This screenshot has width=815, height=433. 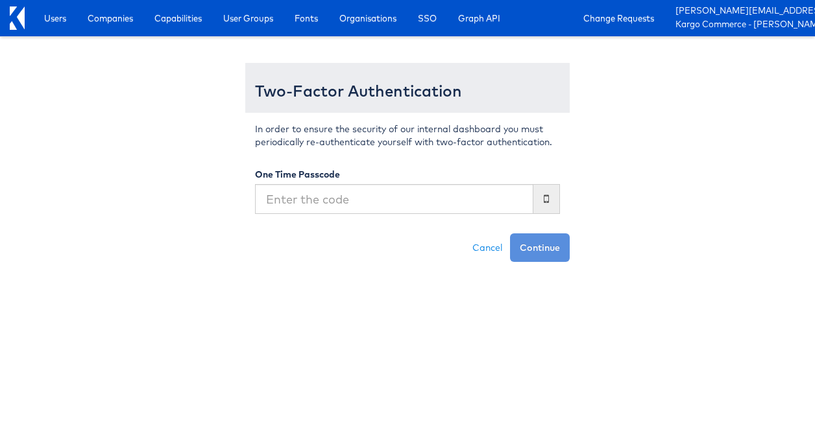 I want to click on span: Organisations, so click(x=368, y=18).